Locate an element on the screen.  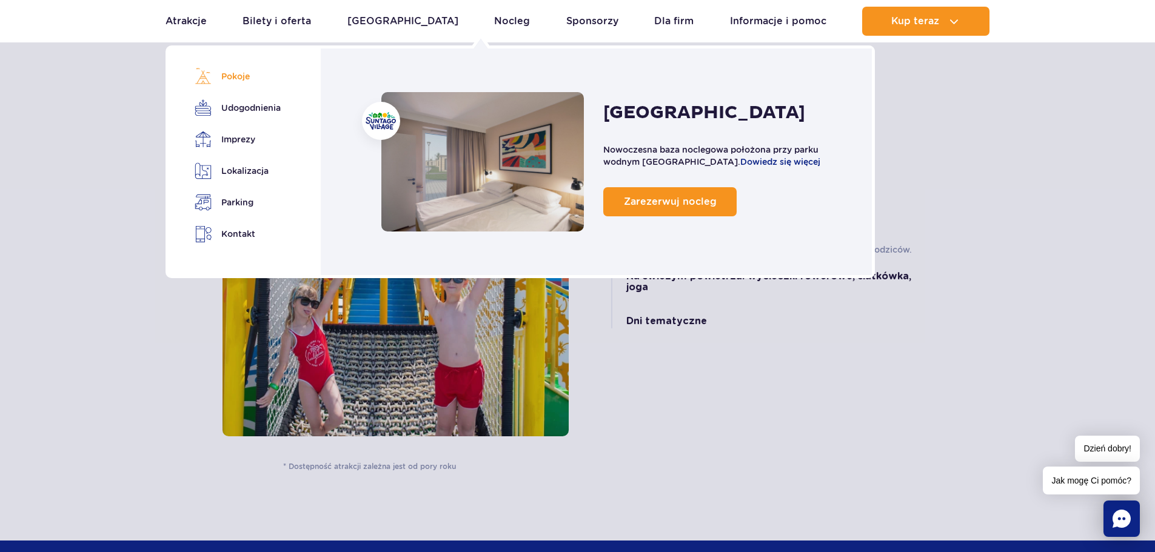
a: Dla firm is located at coordinates (673, 21).